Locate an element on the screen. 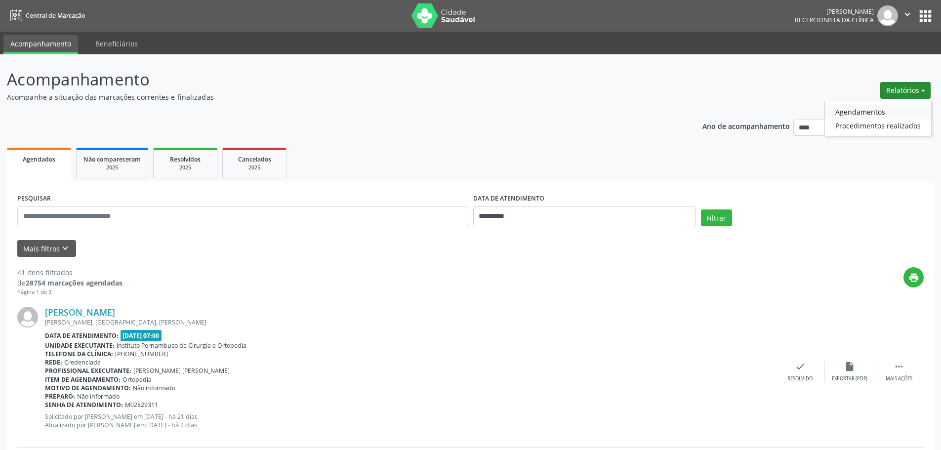 The image size is (941, 450). i: check is located at coordinates (800, 366).